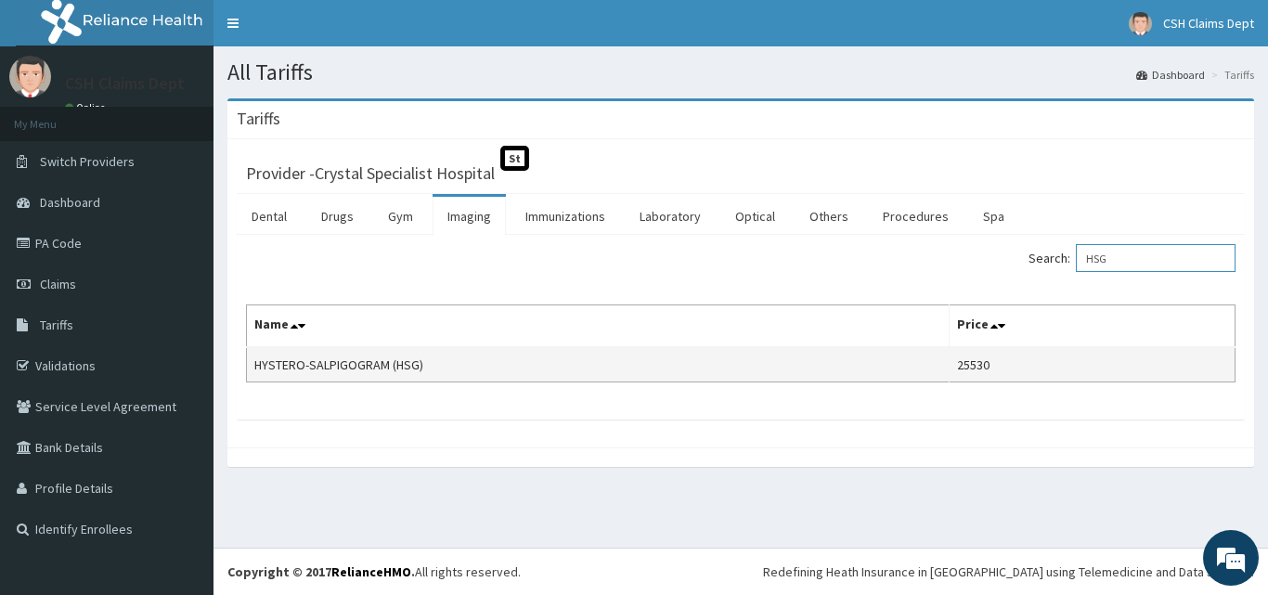  Describe the element at coordinates (370, 174) in the screenshot. I see `h3: Provider - Crystal Specialist Hospital` at that location.